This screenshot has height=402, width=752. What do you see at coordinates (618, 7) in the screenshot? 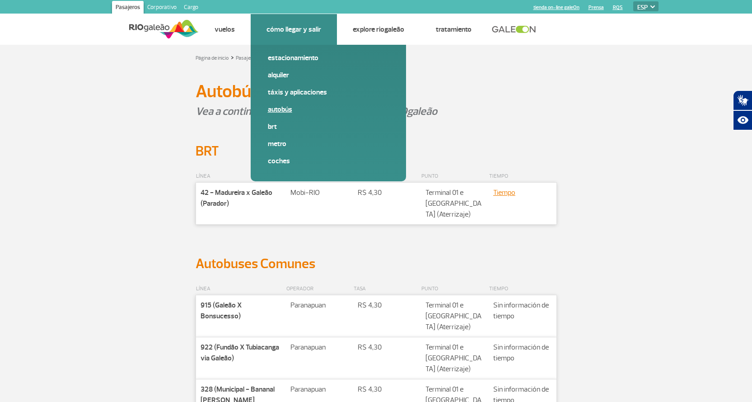
I see `a: RQS` at bounding box center [618, 7].